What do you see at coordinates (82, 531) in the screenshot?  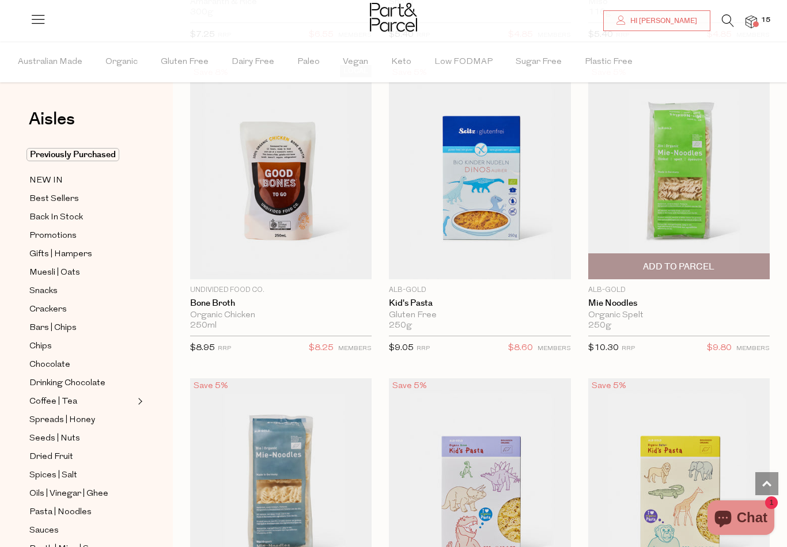 I see `a: Sauces` at bounding box center [82, 531].